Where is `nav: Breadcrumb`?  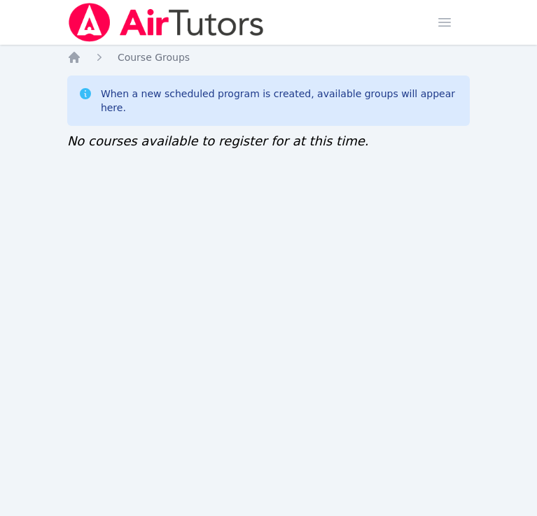
nav: Breadcrumb is located at coordinates (268, 57).